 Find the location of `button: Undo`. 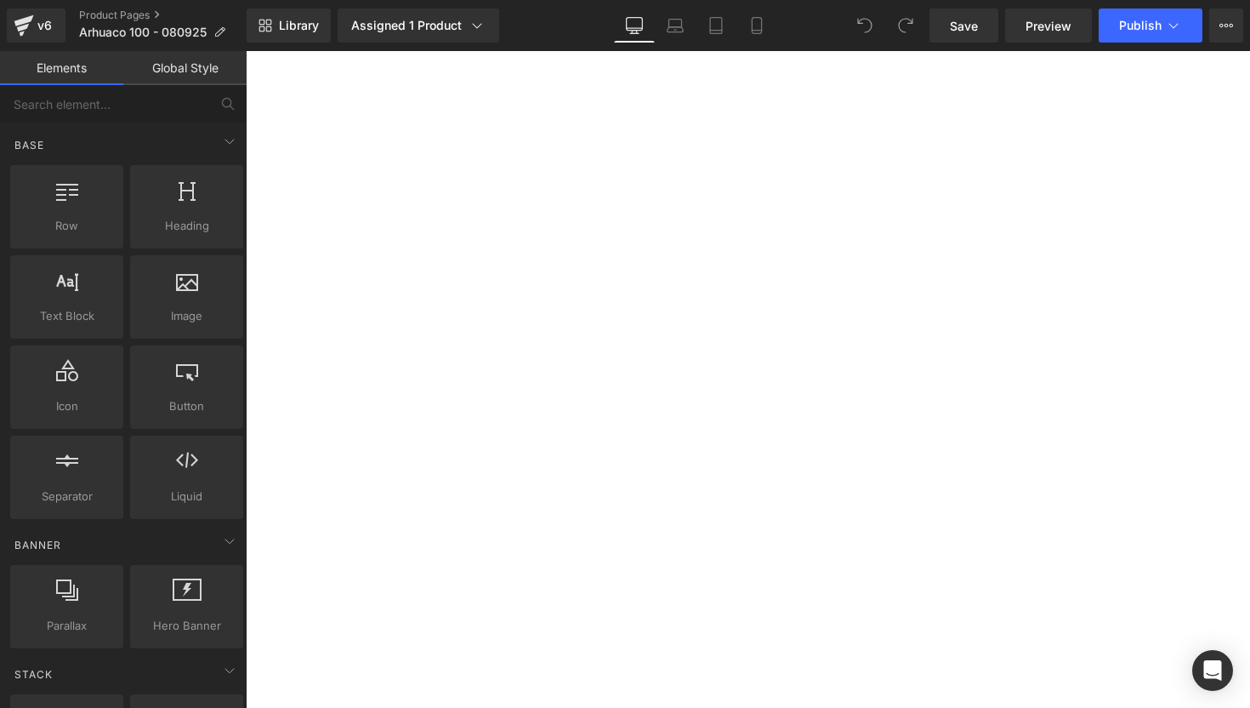

button: Undo is located at coordinates (865, 26).